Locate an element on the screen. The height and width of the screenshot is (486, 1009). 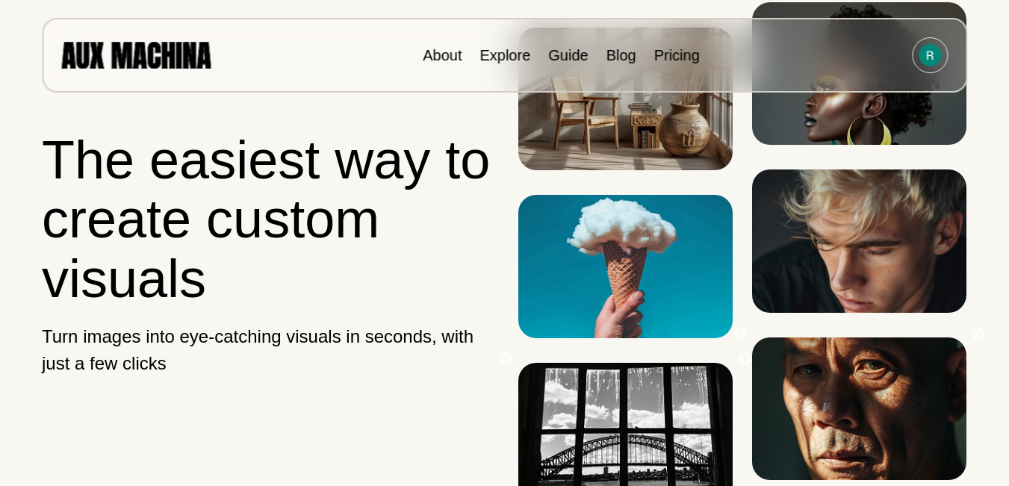
p: Turn images into eye-catching visuals in seconds, with just a few clicks is located at coordinates (267, 350).